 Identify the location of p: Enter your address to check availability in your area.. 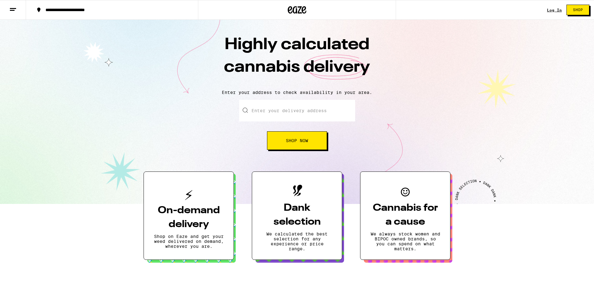
(297, 93).